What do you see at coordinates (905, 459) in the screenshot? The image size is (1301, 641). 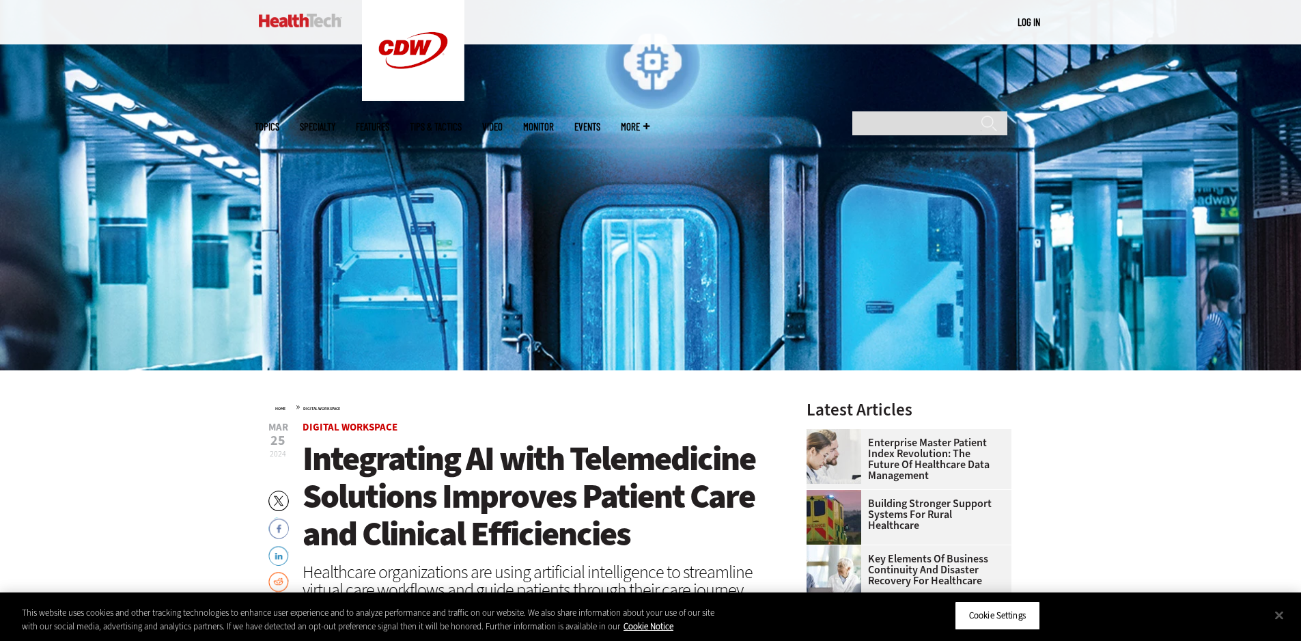 I see `a: Enterprise Master Patient Index Revolution: The Future of Healthcare Data Management` at bounding box center [905, 459].